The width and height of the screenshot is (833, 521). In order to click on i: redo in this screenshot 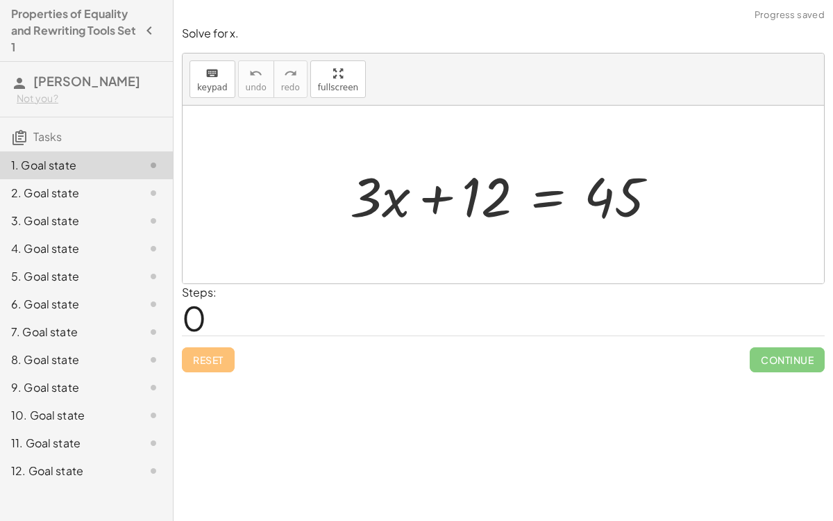, I will do `click(290, 74)`.